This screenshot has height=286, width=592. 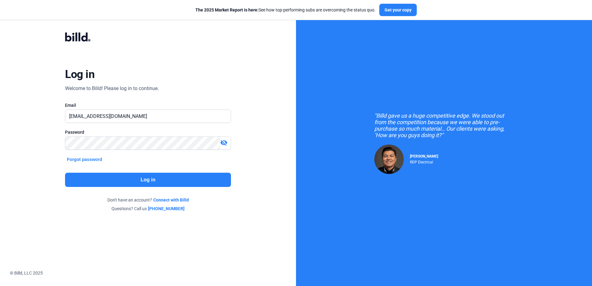 I want to click on a: Connect with Billd, so click(x=171, y=200).